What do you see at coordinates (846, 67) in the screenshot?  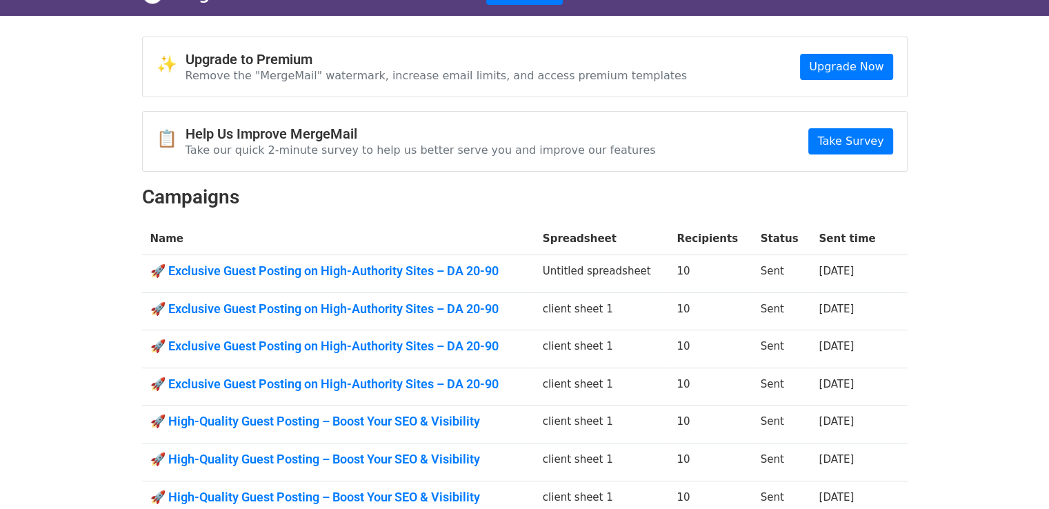 I see `a: Upgrade Now` at bounding box center [846, 67].